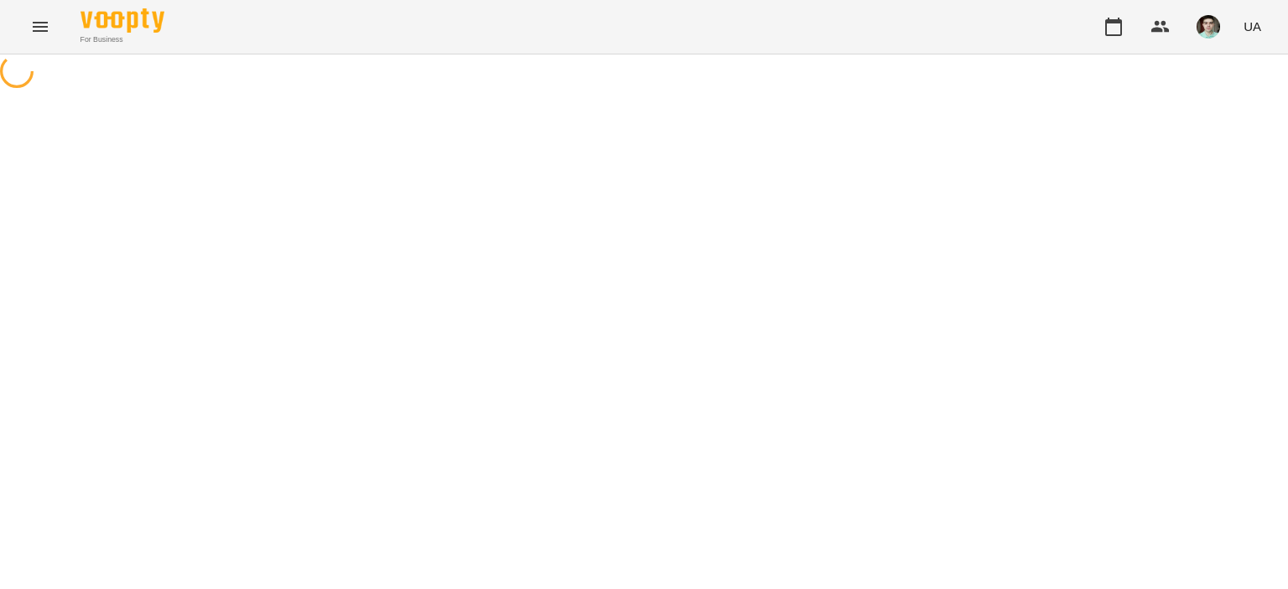  I want to click on img: 8482cb4e613eaef2b7d25a10e2b5d949.jpg, so click(1208, 27).